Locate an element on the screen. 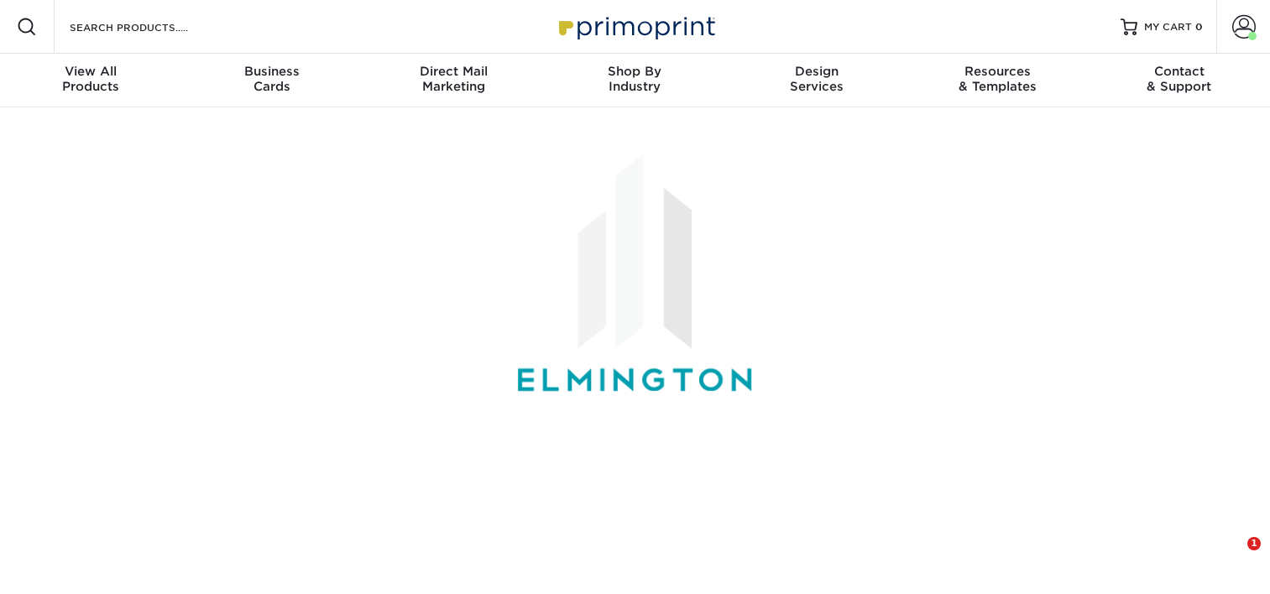 The image size is (1270, 594). span: Direct Mail is located at coordinates (453, 71).